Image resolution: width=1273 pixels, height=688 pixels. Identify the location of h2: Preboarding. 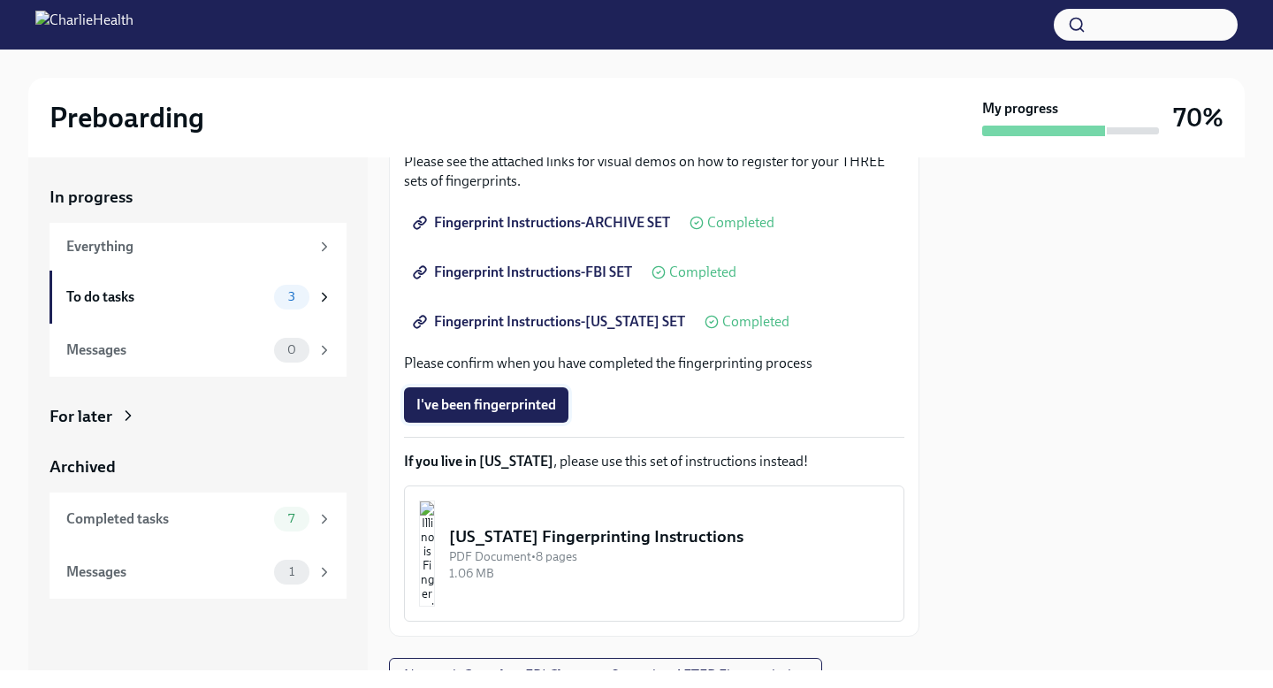
(126, 118).